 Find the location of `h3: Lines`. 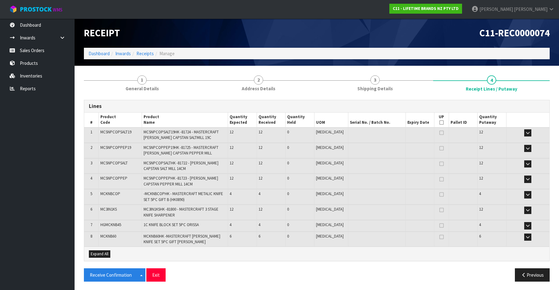

h3: Lines is located at coordinates (317, 106).